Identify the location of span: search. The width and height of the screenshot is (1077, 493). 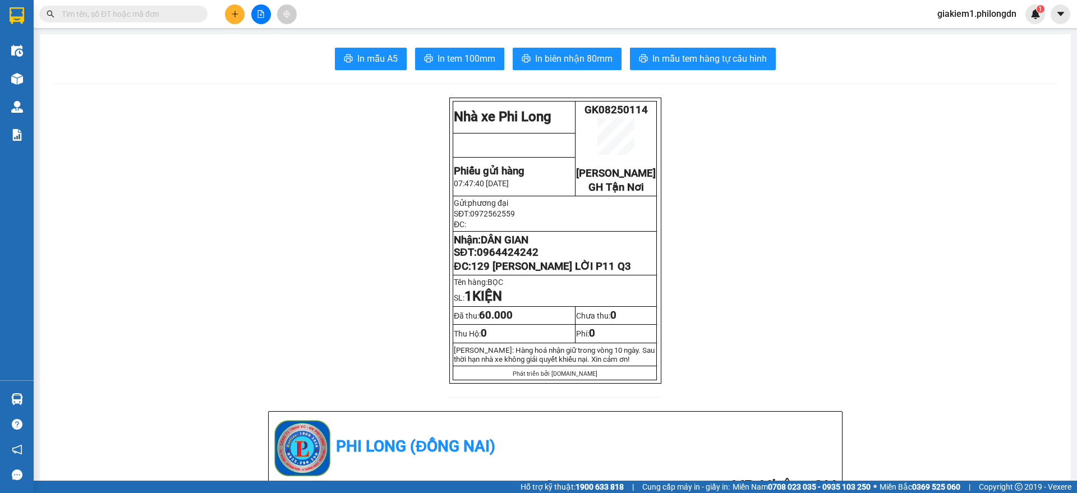
(50, 14).